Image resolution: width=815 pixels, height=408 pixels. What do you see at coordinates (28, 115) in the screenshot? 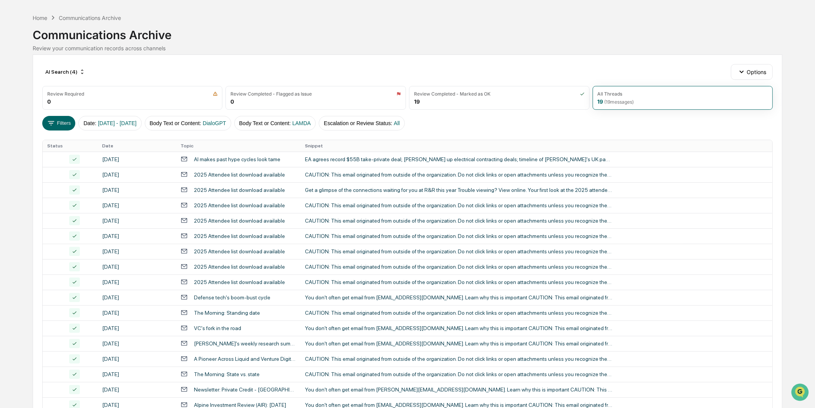
I see `a: 🔎Data Lookup` at bounding box center [28, 115].